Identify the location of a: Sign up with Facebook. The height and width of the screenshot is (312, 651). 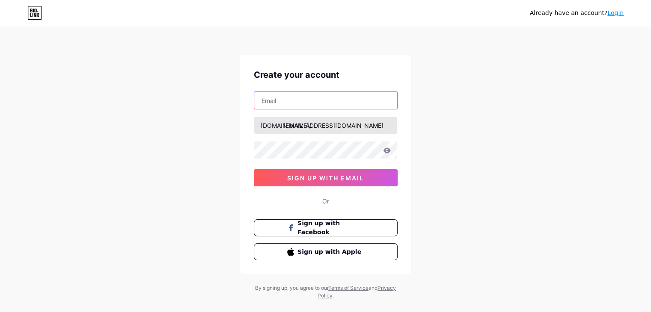
(326, 228).